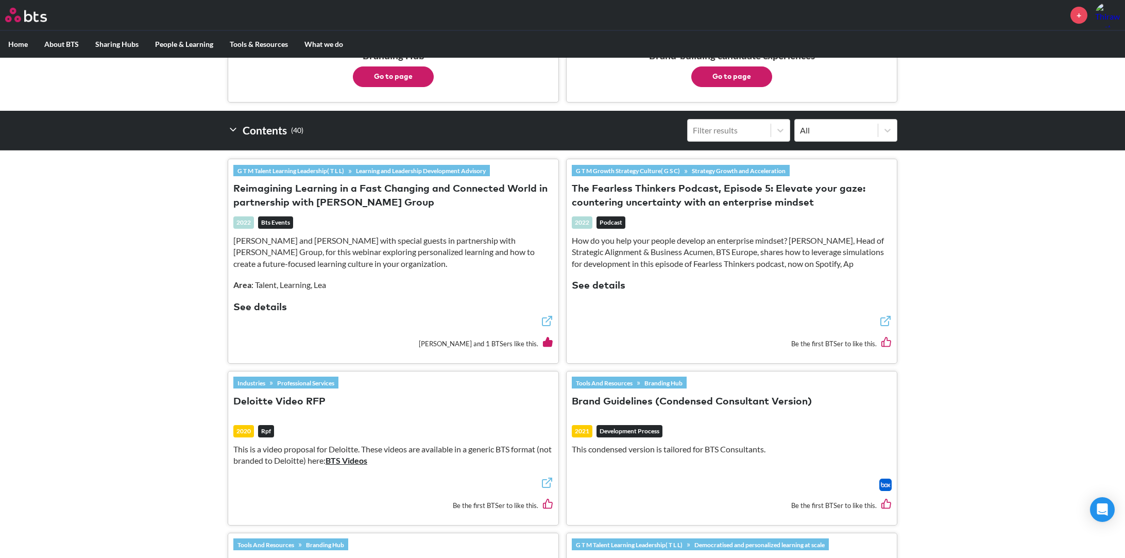 The image size is (1125, 558). What do you see at coordinates (393, 68) in the screenshot?
I see `h3: Branding Hub` at bounding box center [393, 68].